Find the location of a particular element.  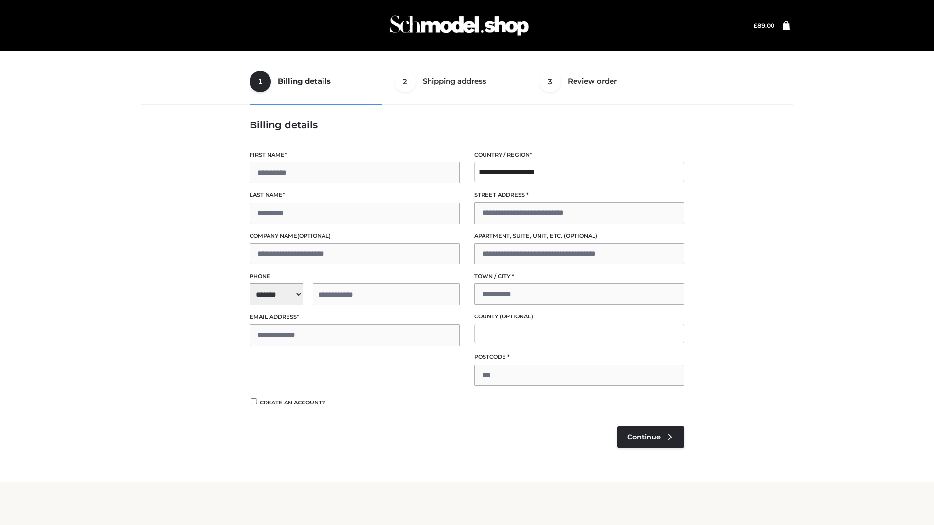

span: Continue is located at coordinates (643, 437).